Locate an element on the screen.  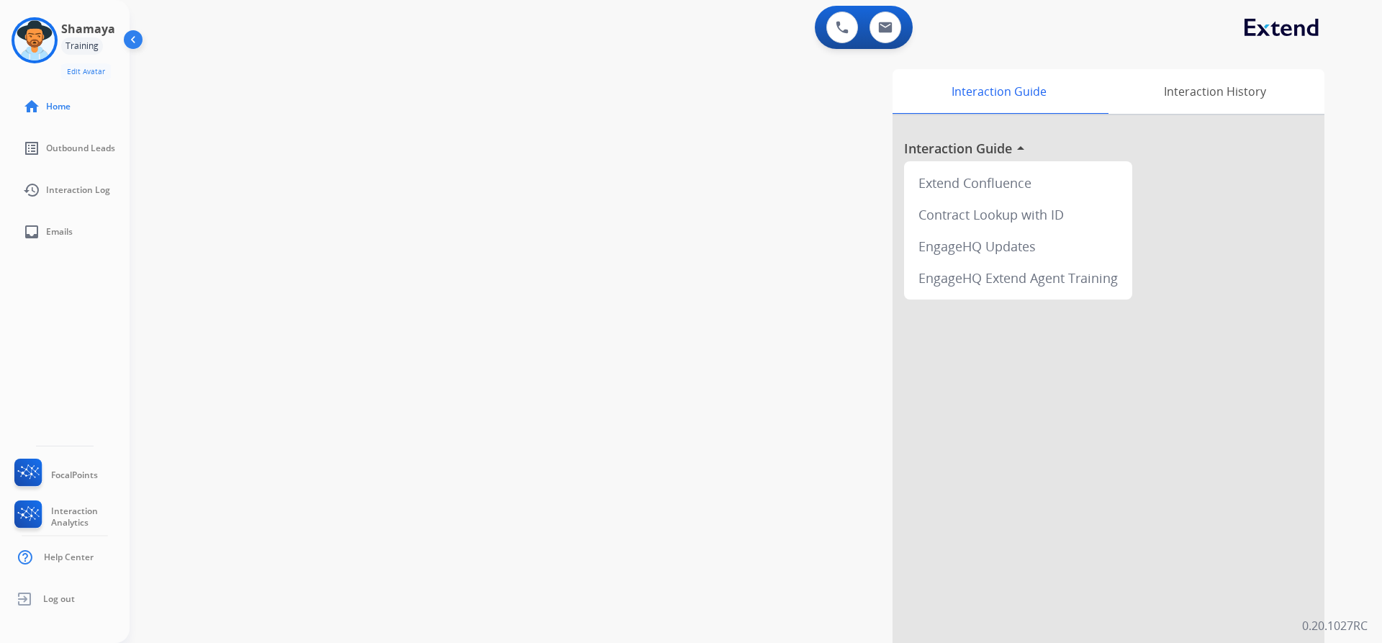
img: avatar is located at coordinates (35, 40).